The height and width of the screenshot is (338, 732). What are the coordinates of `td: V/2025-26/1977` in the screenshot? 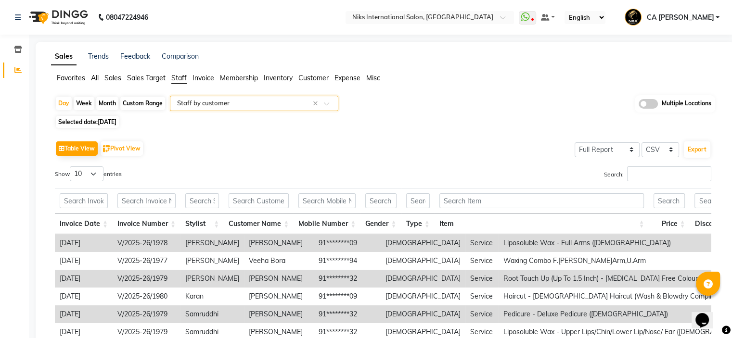 It's located at (146, 261).